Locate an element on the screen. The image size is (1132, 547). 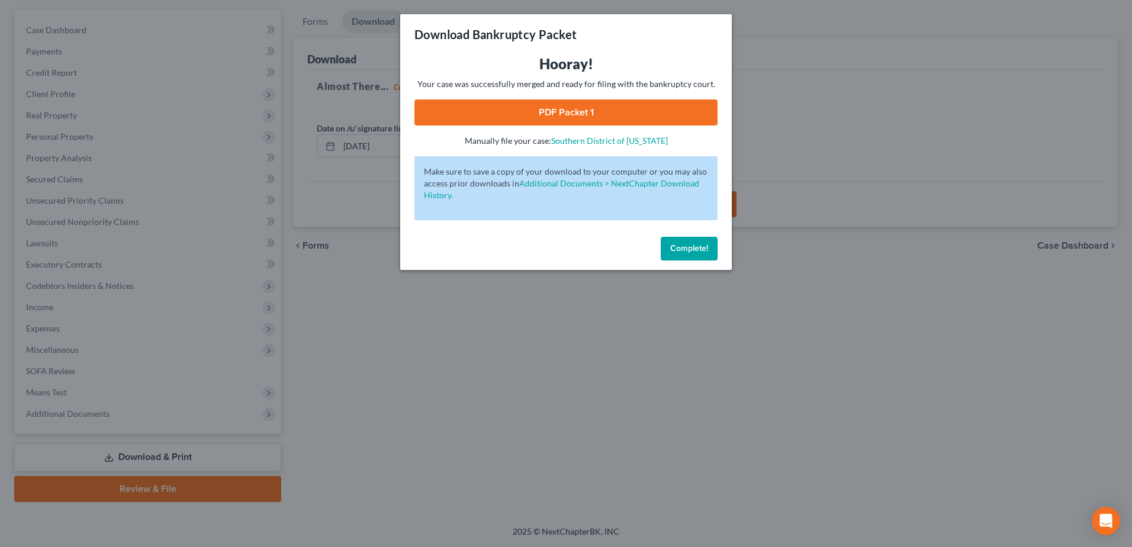
button: Complete! is located at coordinates (689, 249).